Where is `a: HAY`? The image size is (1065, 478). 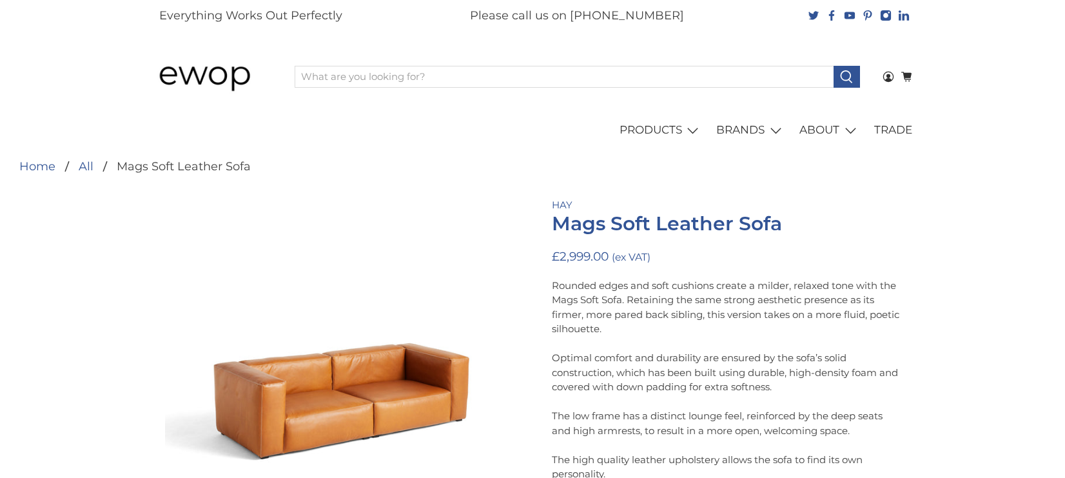 a: HAY is located at coordinates (562, 204).